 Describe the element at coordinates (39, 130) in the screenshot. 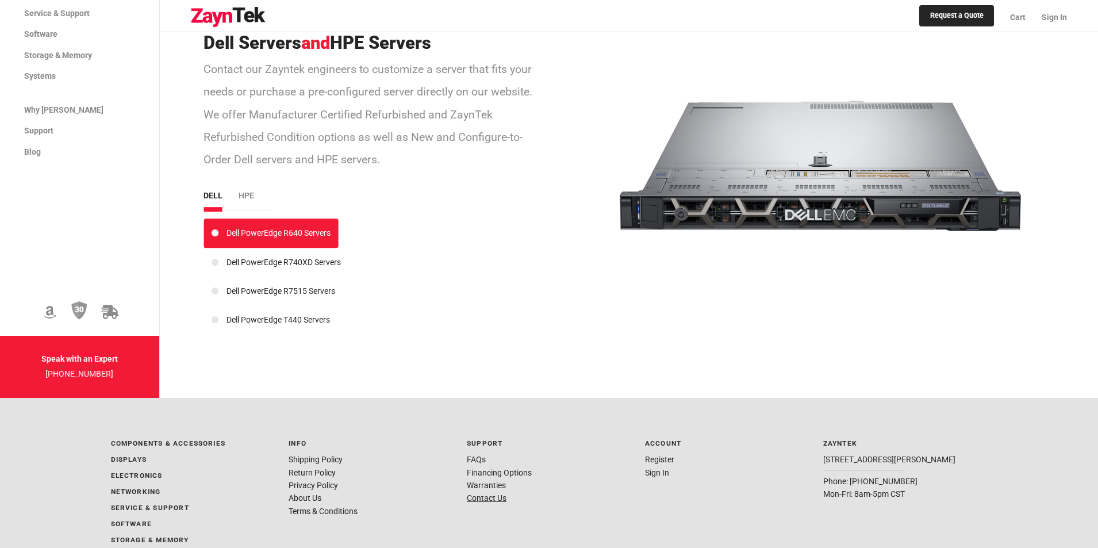

I see `span: Support` at that location.